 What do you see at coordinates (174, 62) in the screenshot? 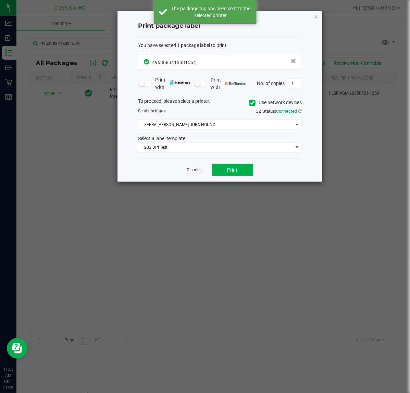
I see `span: 4963683413381564` at bounding box center [174, 62].